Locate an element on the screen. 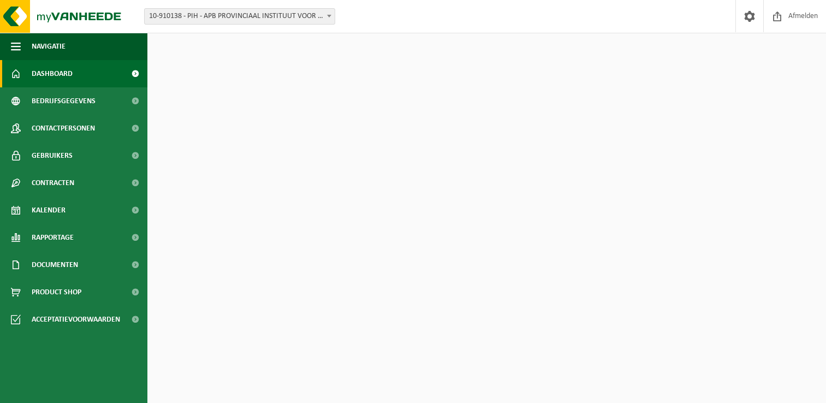  span: Kalender is located at coordinates (49, 210).